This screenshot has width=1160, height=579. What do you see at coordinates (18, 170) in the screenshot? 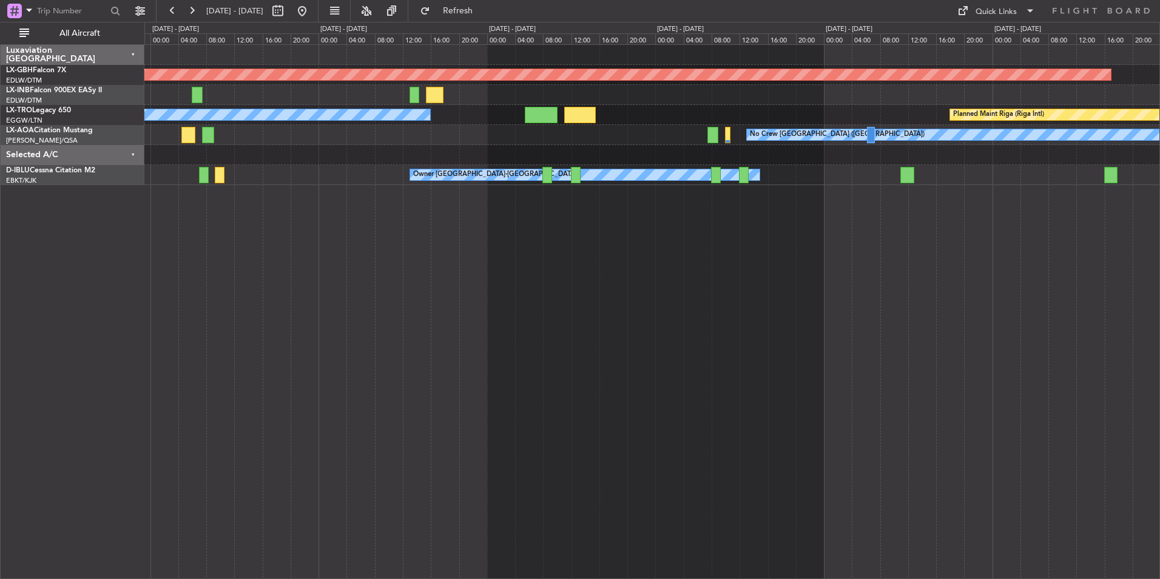
I see `span: D-IBLU` at bounding box center [18, 170].